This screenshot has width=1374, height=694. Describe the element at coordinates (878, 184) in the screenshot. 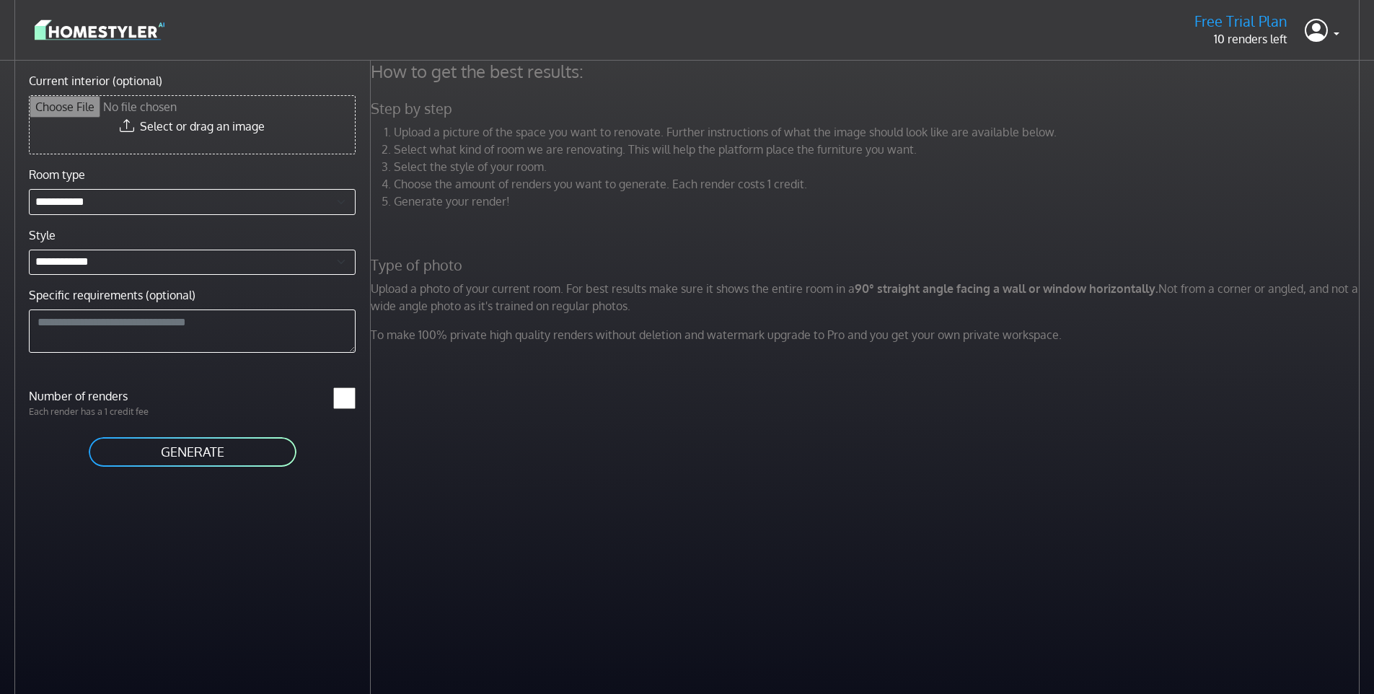

I see `li: Choose the amount of renders you want to generate. Each render costs 1 credit.` at that location.